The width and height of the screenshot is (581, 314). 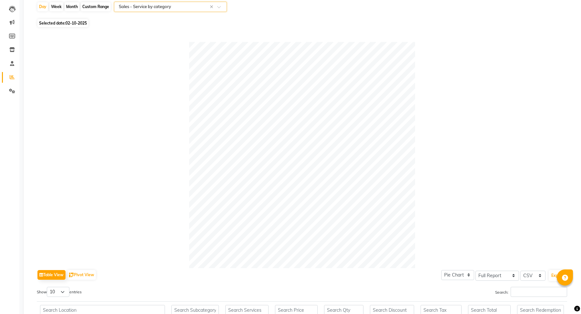 What do you see at coordinates (96, 7) in the screenshot?
I see `div: Custom Range` at bounding box center [96, 7].